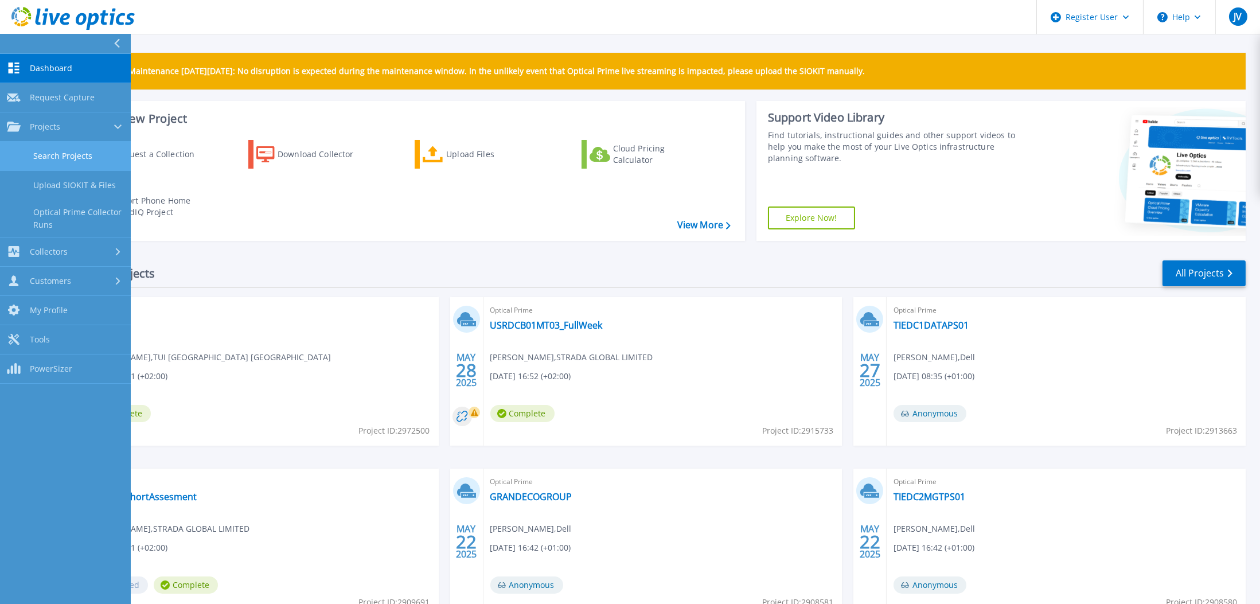 The image size is (1260, 604). I want to click on div: Upload Files, so click(492, 154).